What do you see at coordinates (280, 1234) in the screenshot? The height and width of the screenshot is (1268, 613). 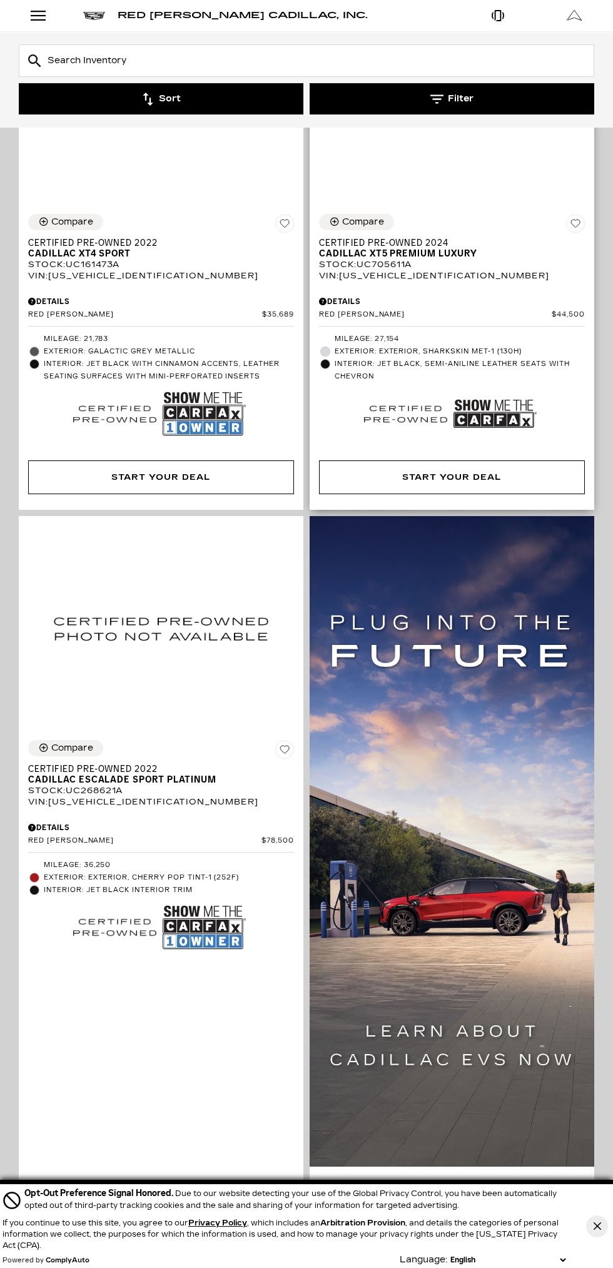 I see `p: If you continue to use this site, you agree to our , which includes an , and details the categori...` at bounding box center [280, 1234].